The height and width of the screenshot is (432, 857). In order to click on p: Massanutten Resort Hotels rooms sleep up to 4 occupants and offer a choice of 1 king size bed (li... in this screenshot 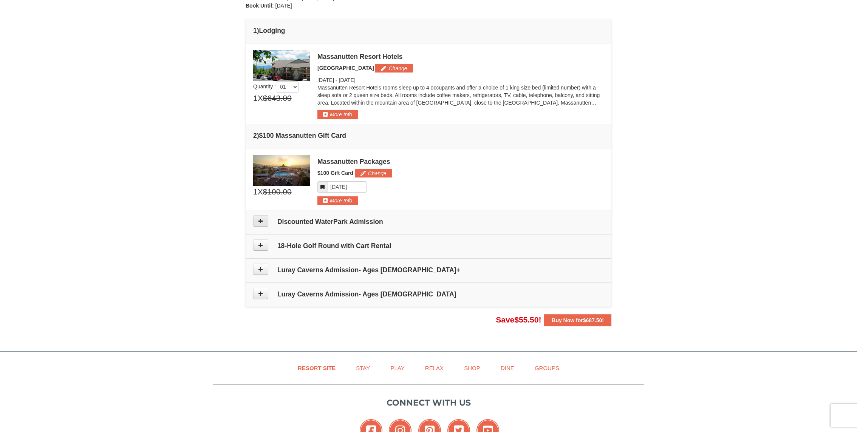, I will do `click(461, 95)`.